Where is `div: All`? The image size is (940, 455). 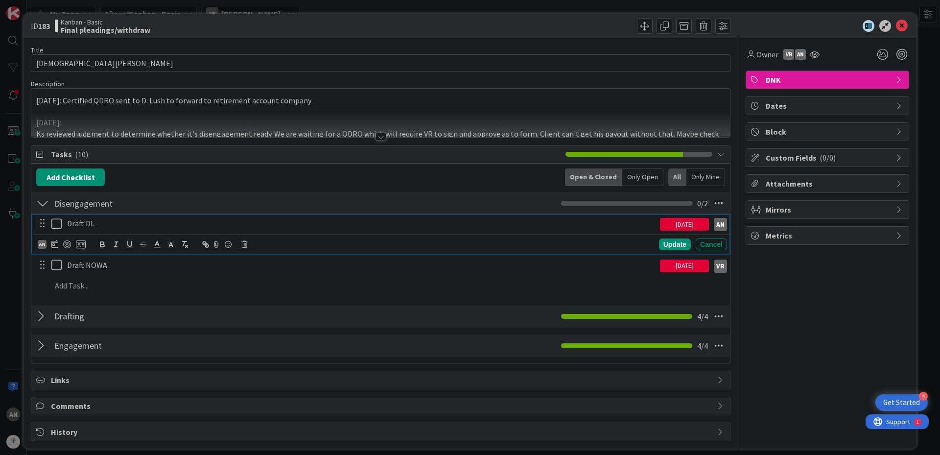
div: All is located at coordinates (677, 177).